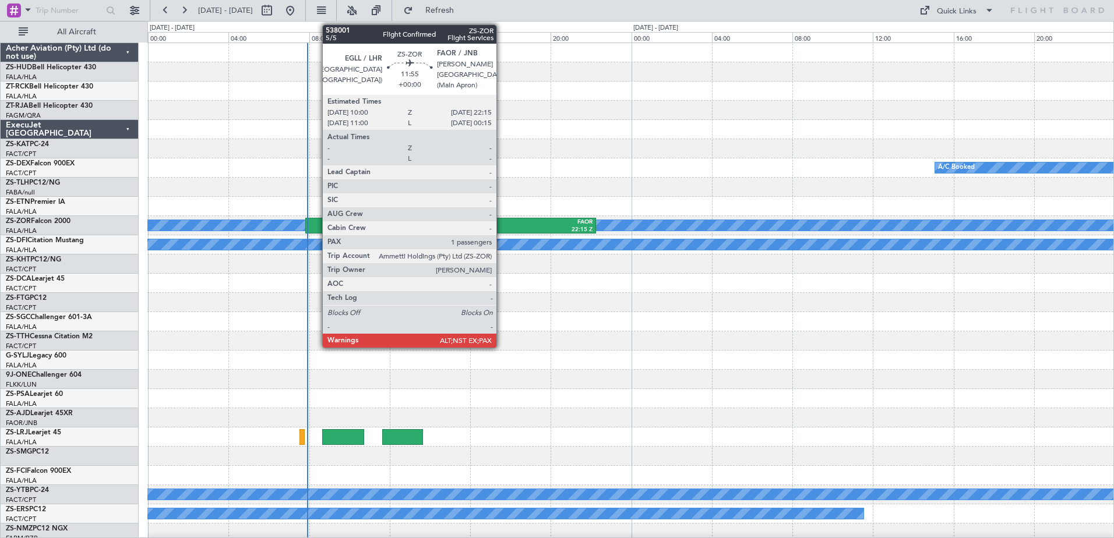  I want to click on span: ZS-ZOR, so click(18, 221).